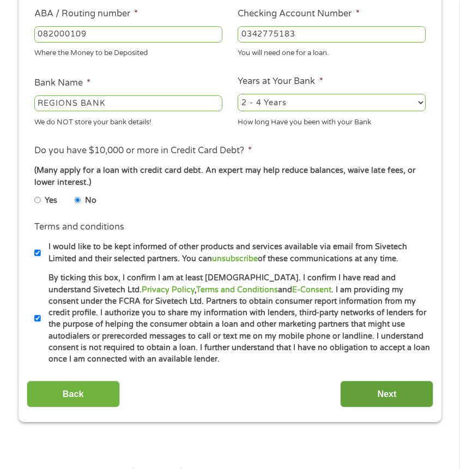  I want to click on label: ABA / Routing number, so click(86, 14).